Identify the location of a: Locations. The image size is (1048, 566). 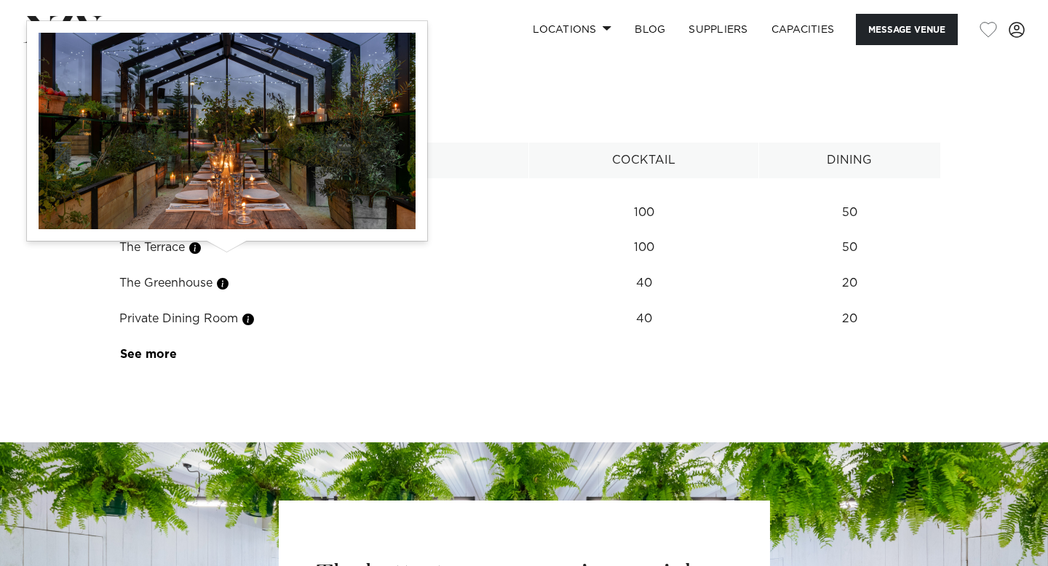
(572, 29).